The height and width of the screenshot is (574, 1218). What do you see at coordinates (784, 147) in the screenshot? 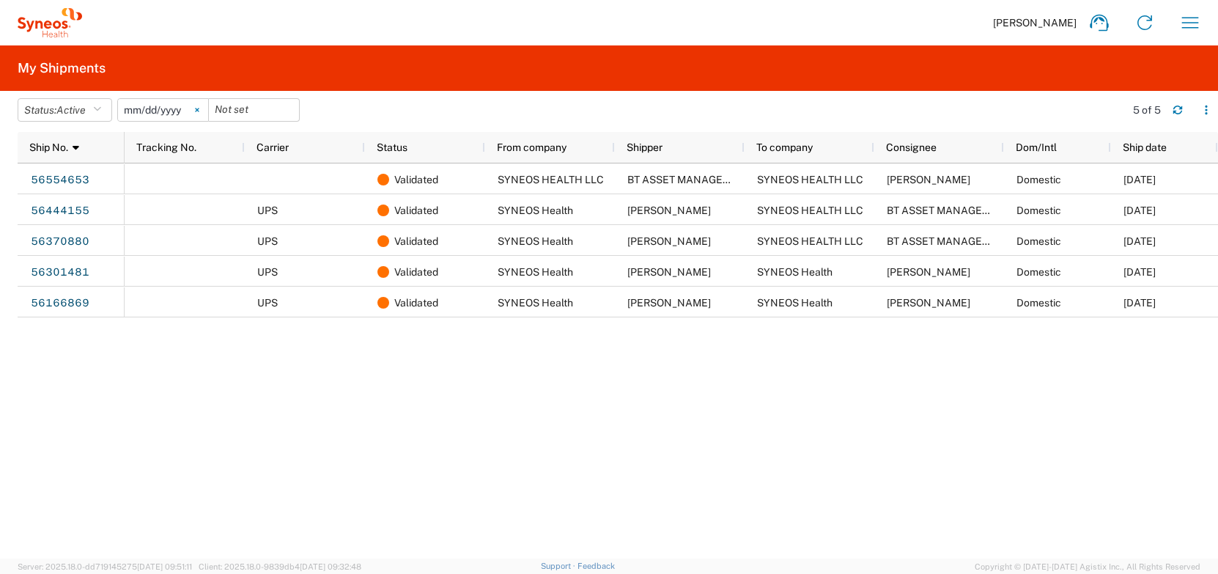
I see `span: To company` at bounding box center [784, 147].